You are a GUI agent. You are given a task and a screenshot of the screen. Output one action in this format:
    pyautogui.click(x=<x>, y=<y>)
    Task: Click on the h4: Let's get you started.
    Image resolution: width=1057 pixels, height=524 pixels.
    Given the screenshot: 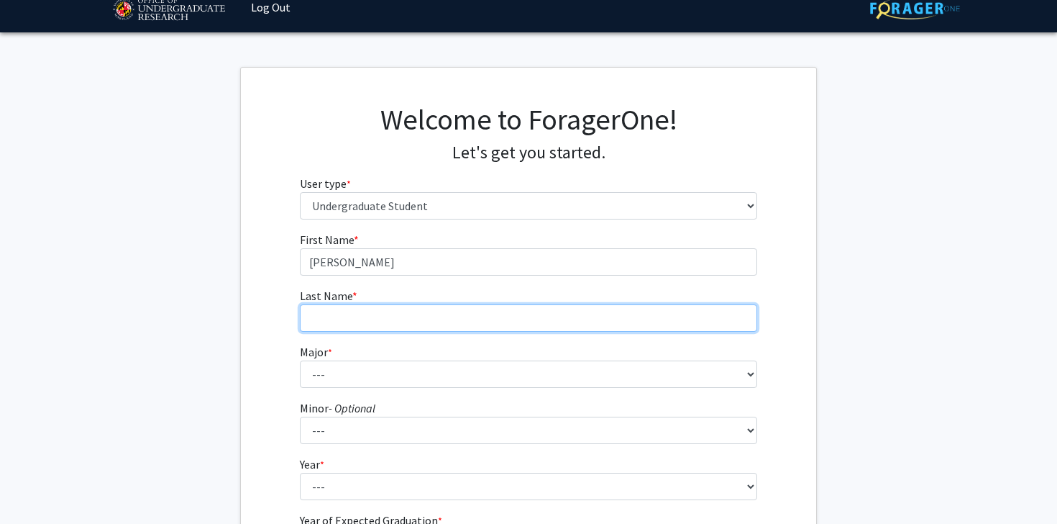 What is the action you would take?
    pyautogui.click(x=529, y=152)
    